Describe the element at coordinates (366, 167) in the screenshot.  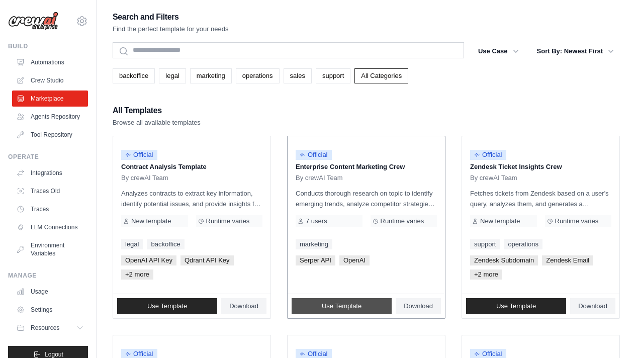
I see `p: Enterprise Content Marketing Crew` at that location.